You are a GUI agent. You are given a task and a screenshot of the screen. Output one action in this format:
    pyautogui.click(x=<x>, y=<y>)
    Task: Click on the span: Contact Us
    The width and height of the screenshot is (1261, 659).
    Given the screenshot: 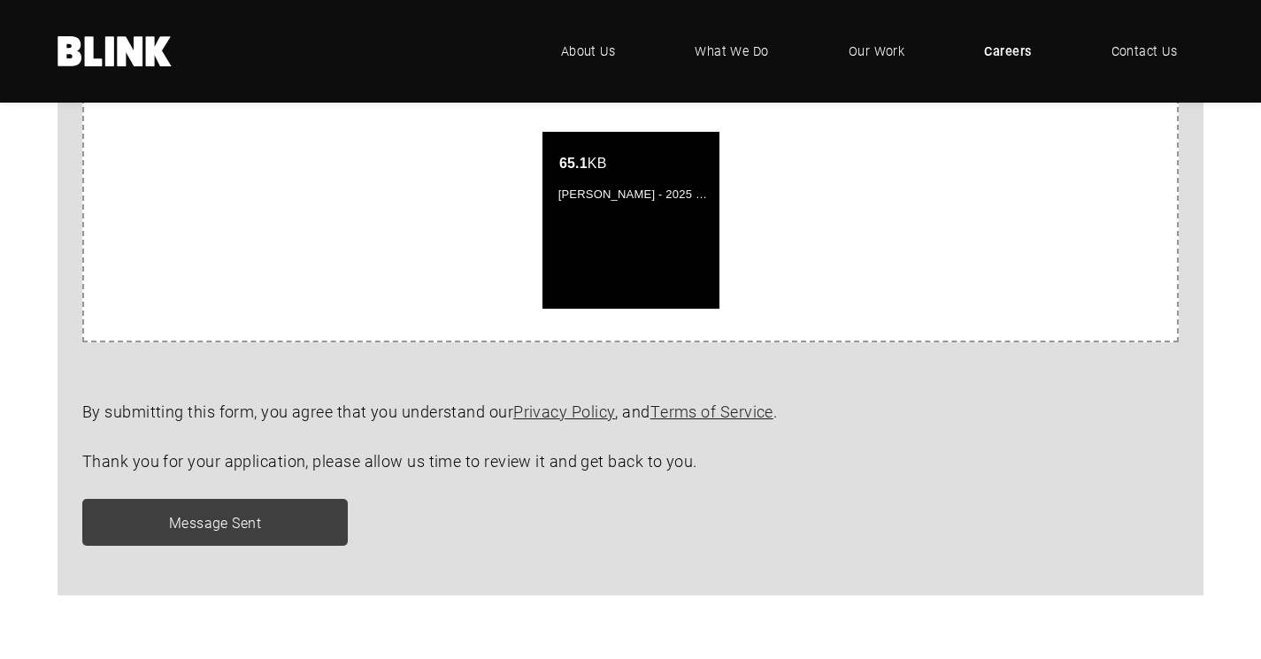 What is the action you would take?
    pyautogui.click(x=1144, y=51)
    